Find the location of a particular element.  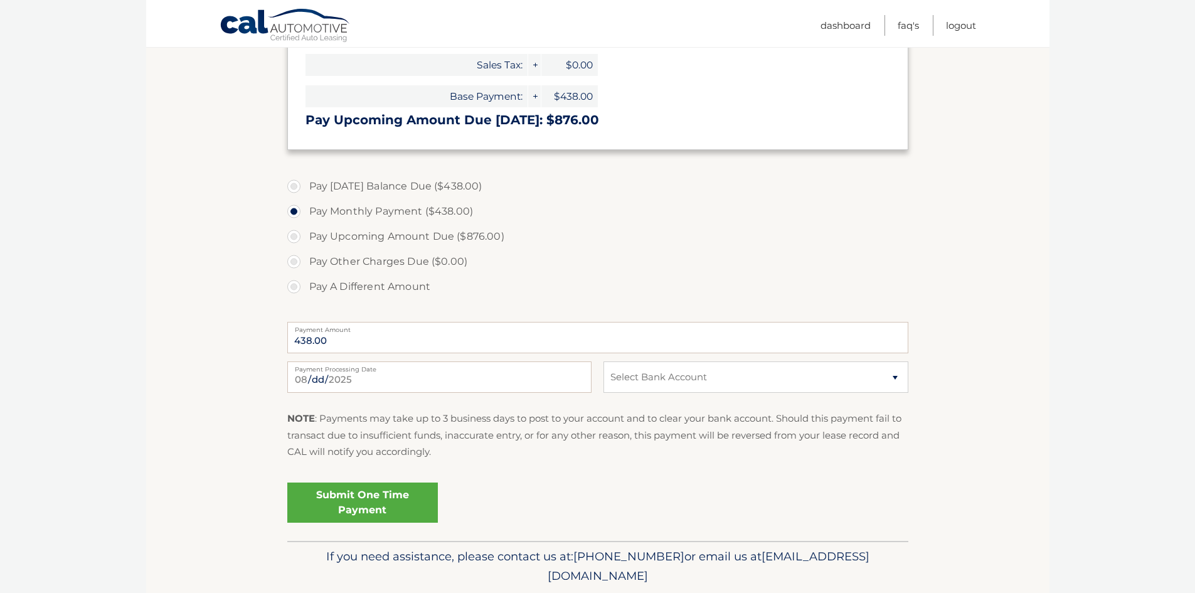

span: $0.00 is located at coordinates (570, 65).